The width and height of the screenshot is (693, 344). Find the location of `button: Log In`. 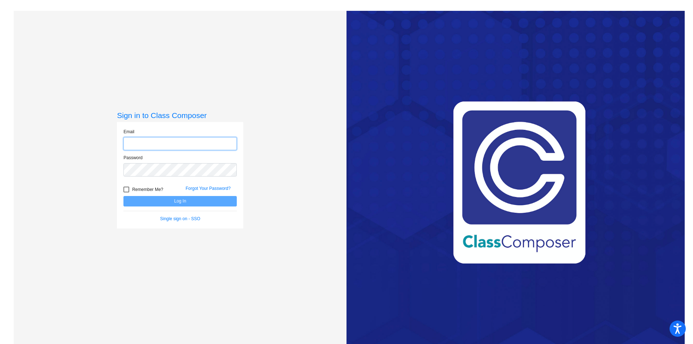

button: Log In is located at coordinates (180, 201).